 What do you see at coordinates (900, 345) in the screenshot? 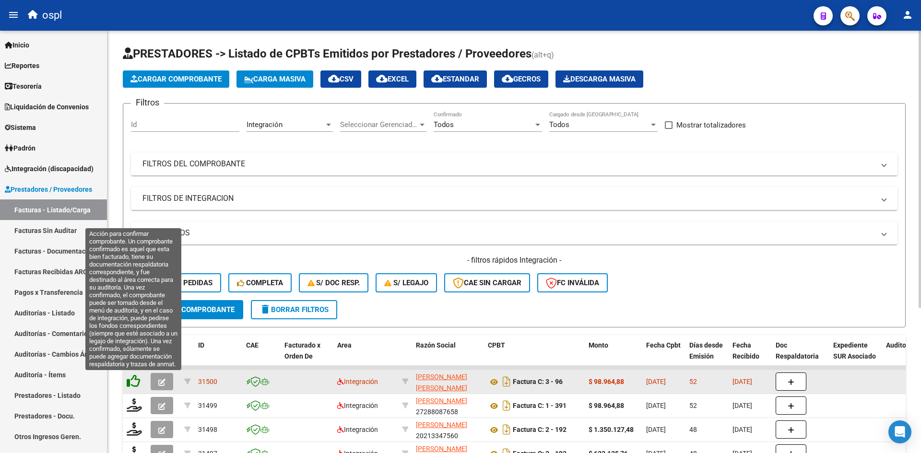
I see `span: Auditoria` at bounding box center [900, 345].